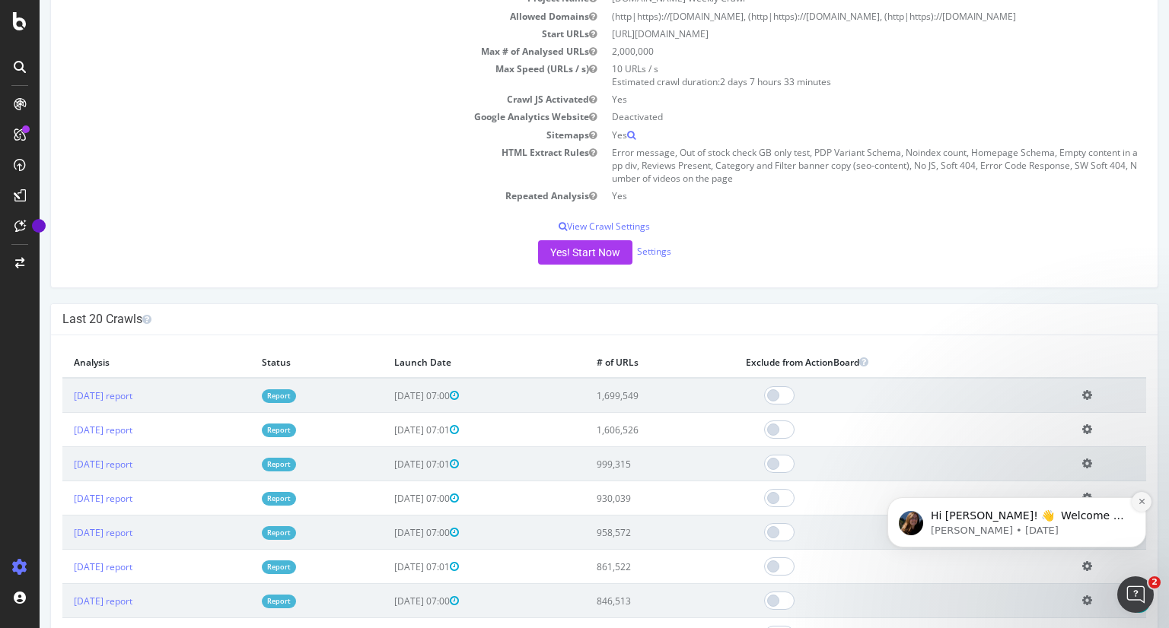 The height and width of the screenshot is (628, 1169). Describe the element at coordinates (164, 129) in the screenshot. I see `p: Message from Laura, sent 1w ago` at that location.